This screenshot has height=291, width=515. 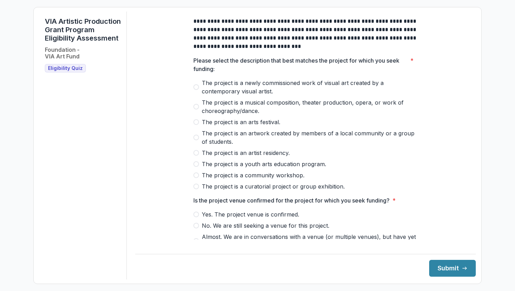 What do you see at coordinates (265, 226) in the screenshot?
I see `span: No. We are still seeking a venue for this project.` at bounding box center [265, 226].